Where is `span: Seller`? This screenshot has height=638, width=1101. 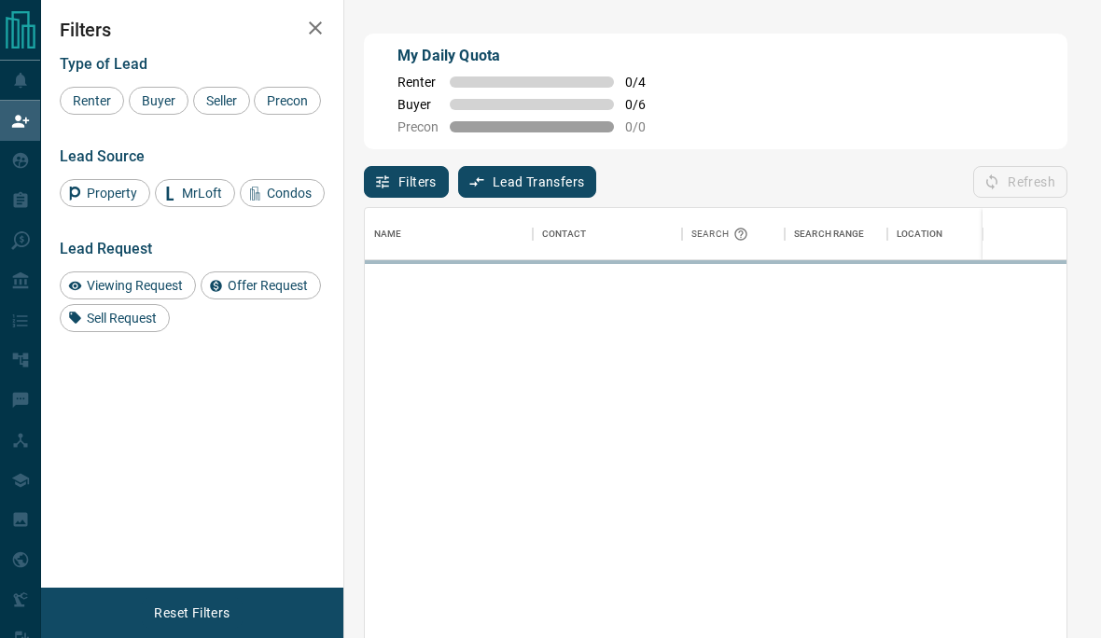
span: Seller is located at coordinates (221, 101).